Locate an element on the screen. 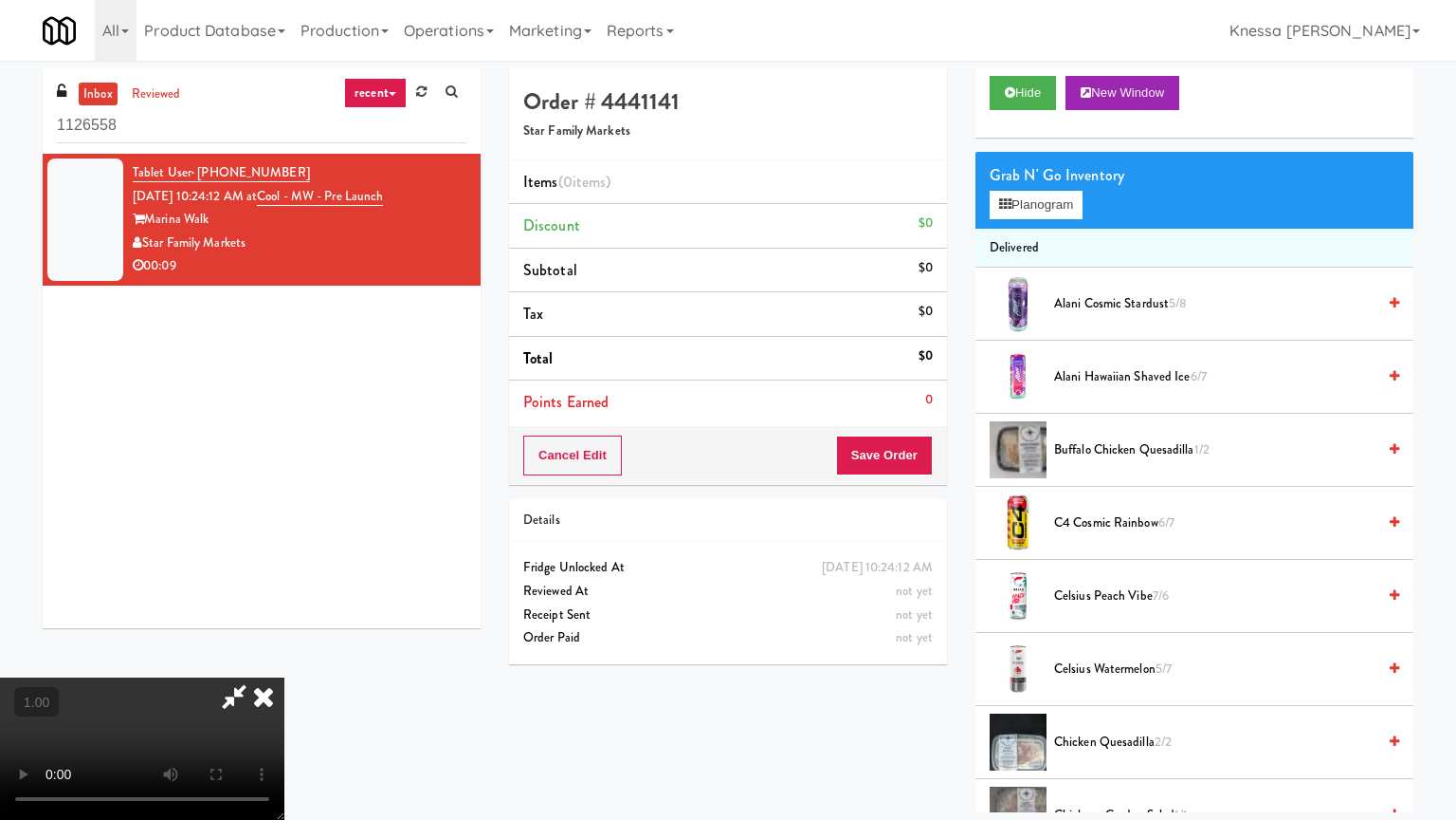 The height and width of the screenshot is (820, 1456). span: Tax is located at coordinates (533, 313).